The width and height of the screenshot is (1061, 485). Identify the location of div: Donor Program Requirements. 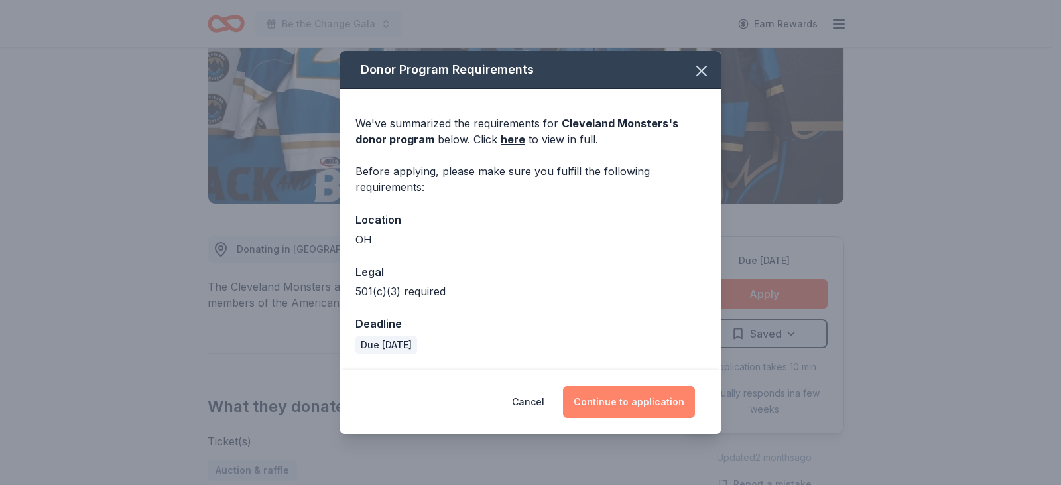
(531, 70).